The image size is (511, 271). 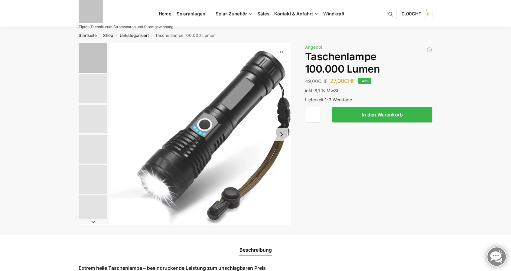 I want to click on span: Kontakt & Anfahrt, so click(x=294, y=14).